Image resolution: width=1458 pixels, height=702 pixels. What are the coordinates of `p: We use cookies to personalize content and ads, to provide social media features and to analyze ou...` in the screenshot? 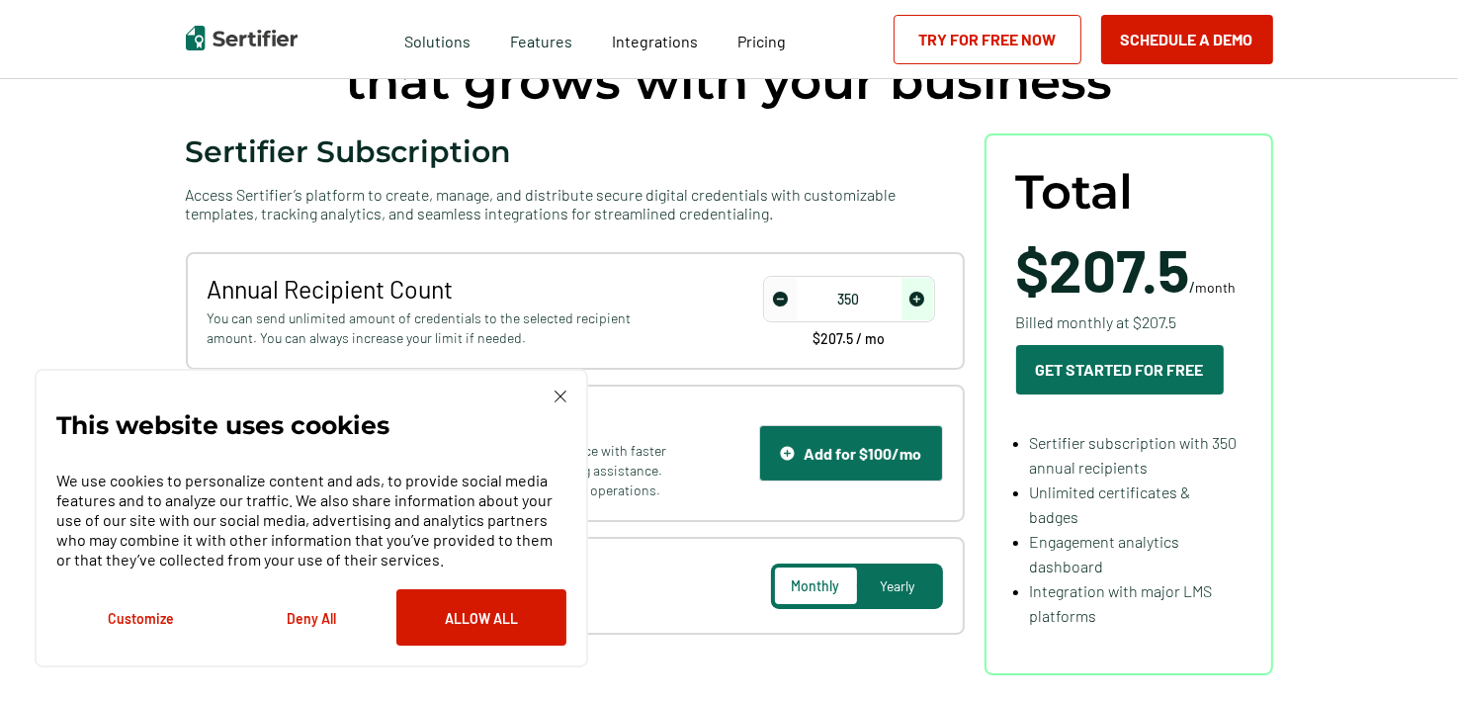 It's located at (311, 520).